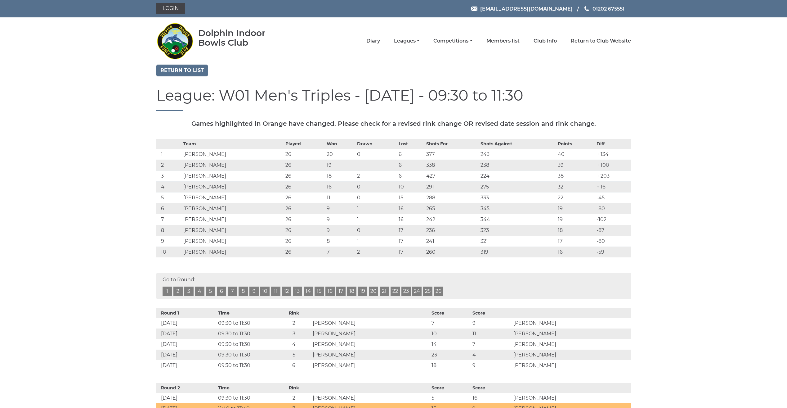 The width and height of the screenshot is (787, 408). Describe the element at coordinates (452, 176) in the screenshot. I see `td: 427` at that location.